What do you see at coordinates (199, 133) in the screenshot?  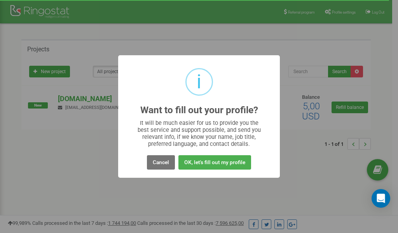 I see `div: It will be much easier for us to provide you the best service and support possible, and send you ...` at bounding box center [199, 133].